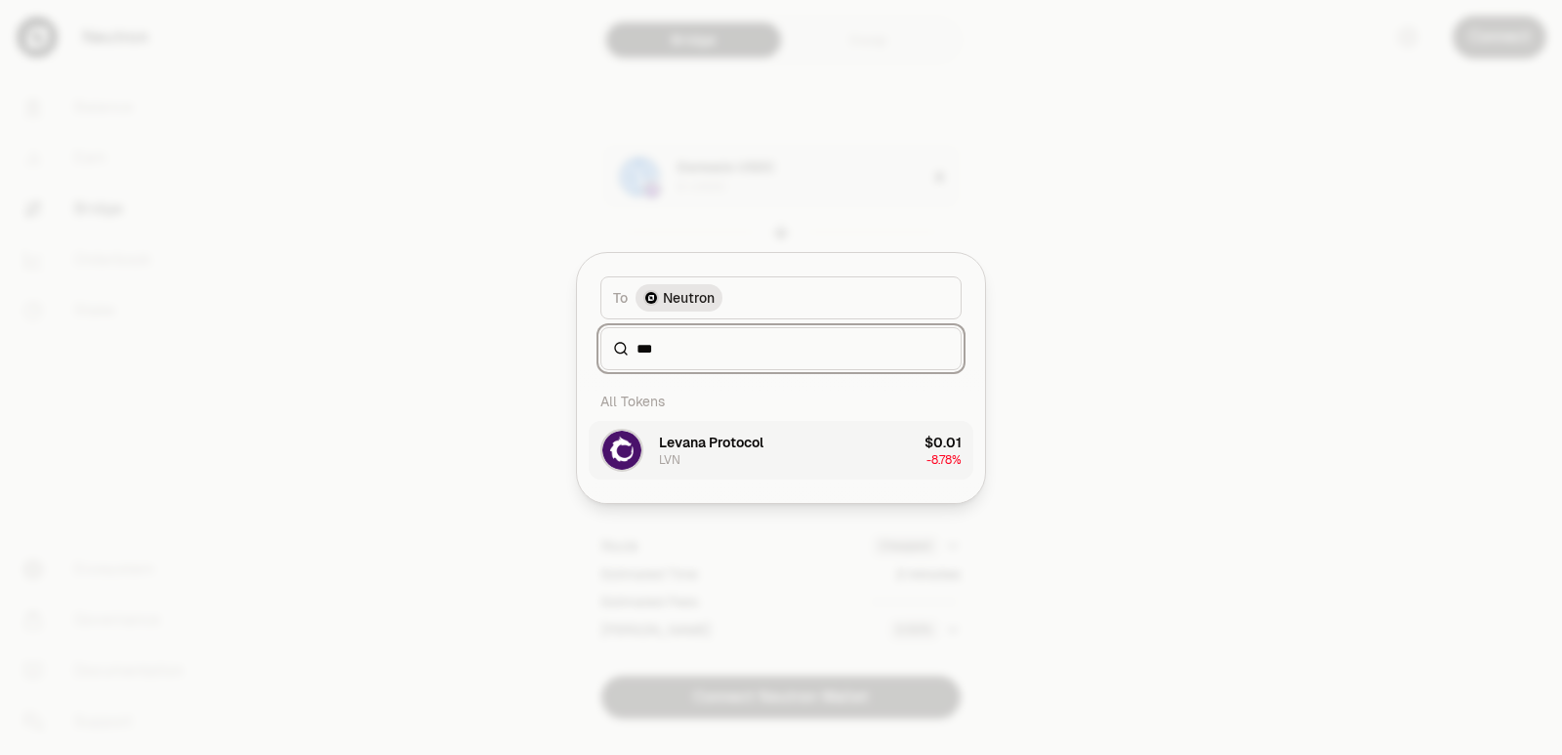 The width and height of the screenshot is (1562, 755). Describe the element at coordinates (622, 450) in the screenshot. I see `img: LVN Logo` at that location.